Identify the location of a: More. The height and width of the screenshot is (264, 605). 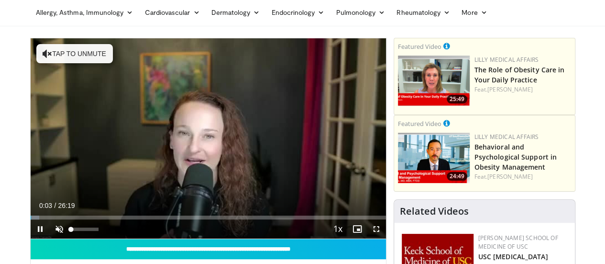
(474, 12).